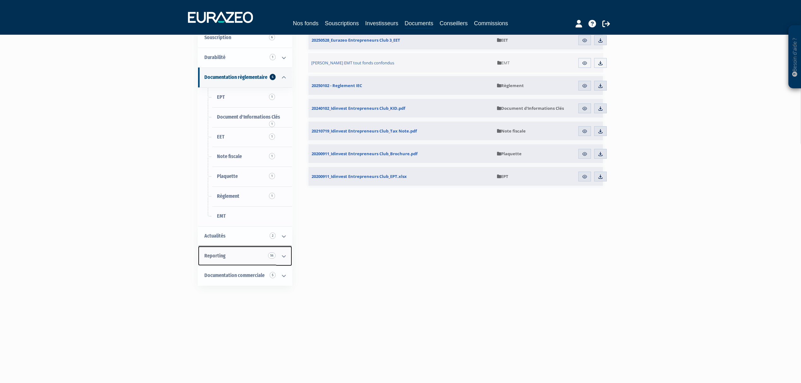 This screenshot has height=383, width=801. What do you see at coordinates (401, 85) in the screenshot?
I see `a: 20250102 - Reglement IEC` at bounding box center [401, 85].